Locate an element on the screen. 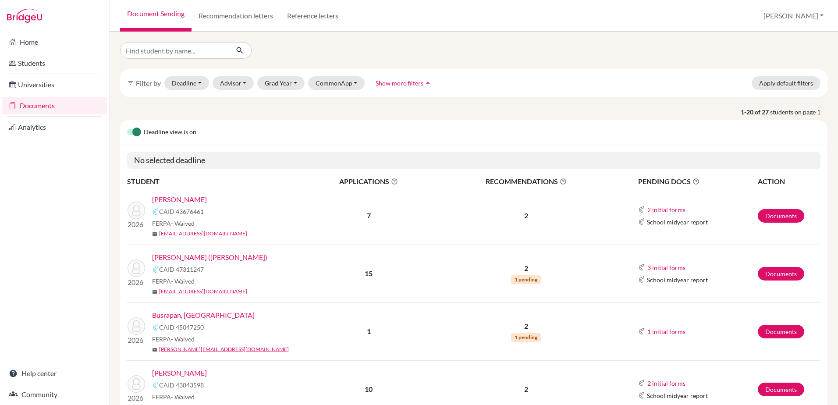 This screenshot has width=838, height=405. span: CAID 43843598 is located at coordinates (181, 385).